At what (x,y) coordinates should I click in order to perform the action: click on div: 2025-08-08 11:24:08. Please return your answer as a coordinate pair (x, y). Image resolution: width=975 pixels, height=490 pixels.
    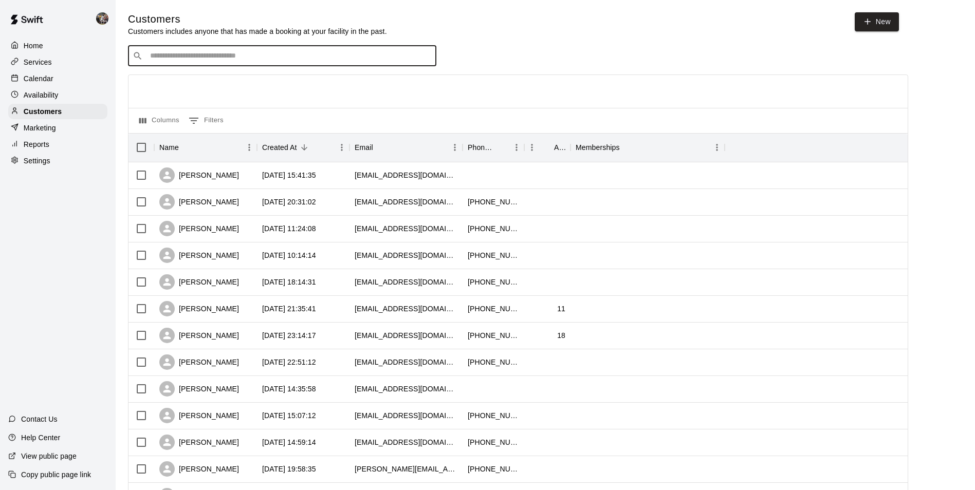
    Looking at the image, I should click on (289, 229).